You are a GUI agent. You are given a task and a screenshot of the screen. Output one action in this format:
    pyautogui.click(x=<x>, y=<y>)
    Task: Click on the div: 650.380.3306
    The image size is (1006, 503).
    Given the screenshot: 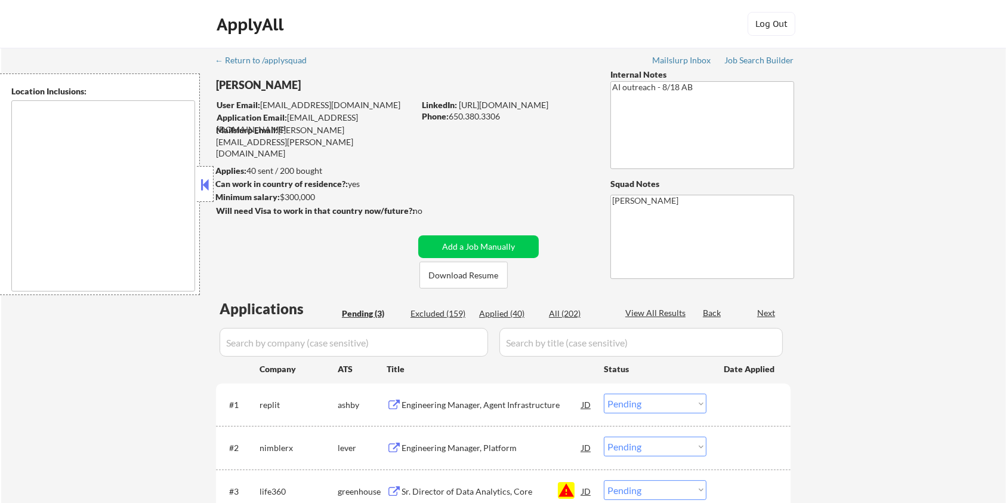 What is the action you would take?
    pyautogui.click(x=506, y=116)
    